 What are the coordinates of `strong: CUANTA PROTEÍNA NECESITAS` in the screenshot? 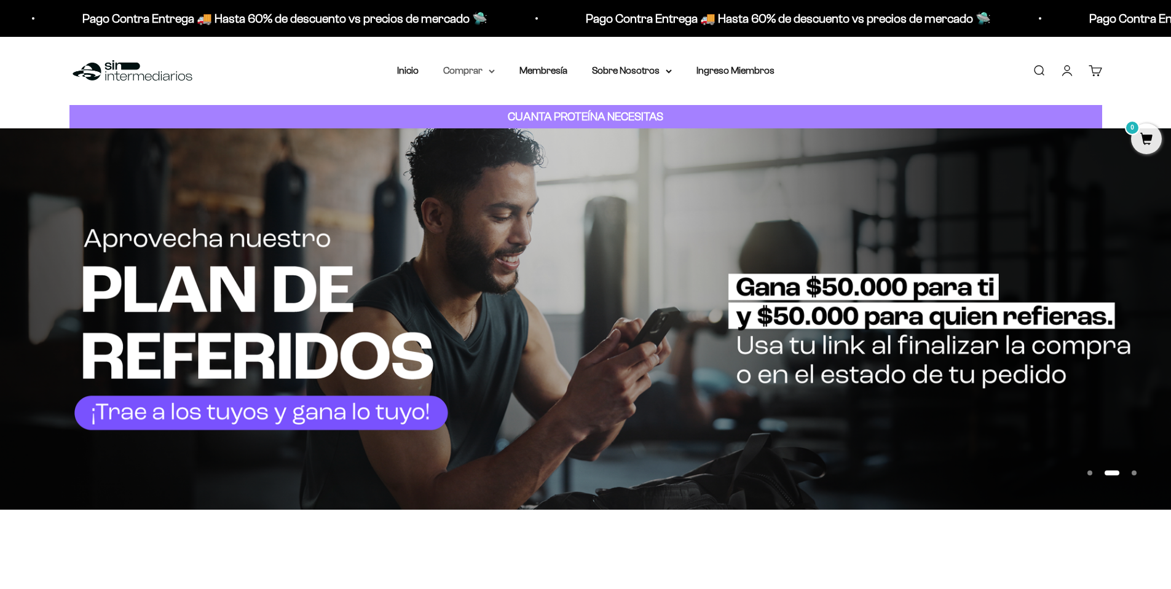 It's located at (585, 116).